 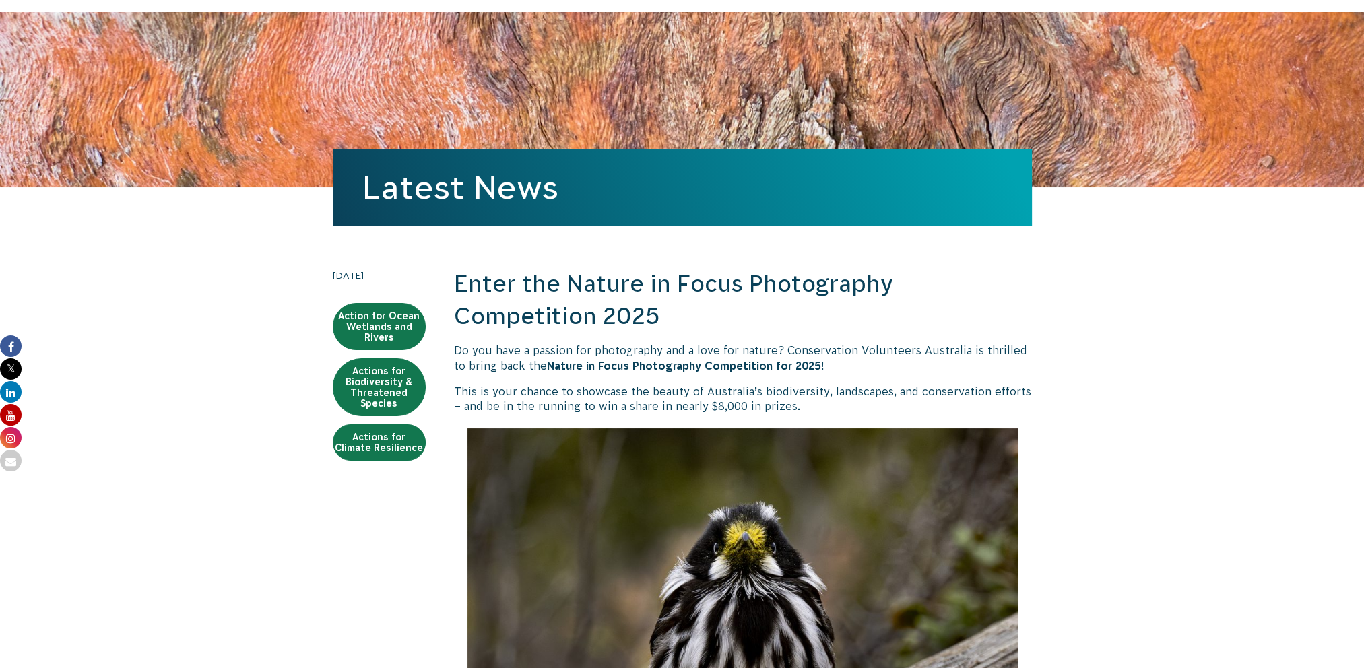 What do you see at coordinates (743, 358) in the screenshot?
I see `p: Do you have a passion for photography and a love for nature? Conservation Volunteers Australia is...` at bounding box center [743, 358].